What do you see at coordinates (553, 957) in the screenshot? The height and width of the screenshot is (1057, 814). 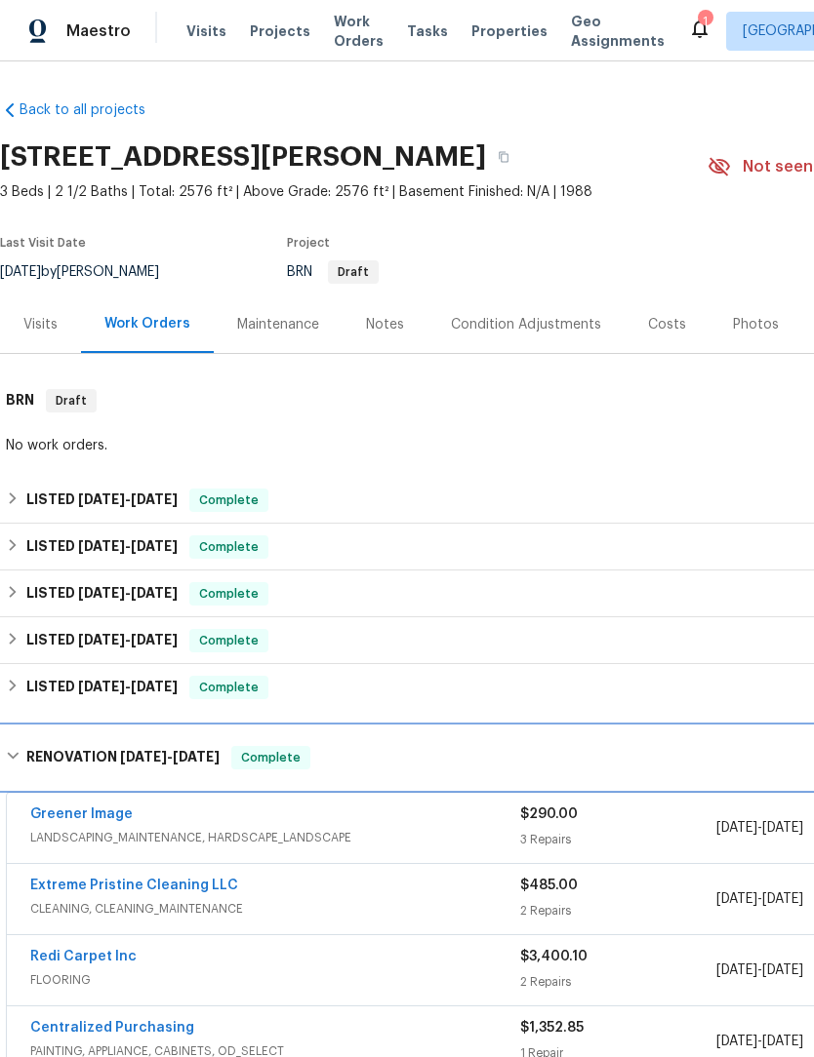 I see `span: $3,400.10` at bounding box center [553, 957].